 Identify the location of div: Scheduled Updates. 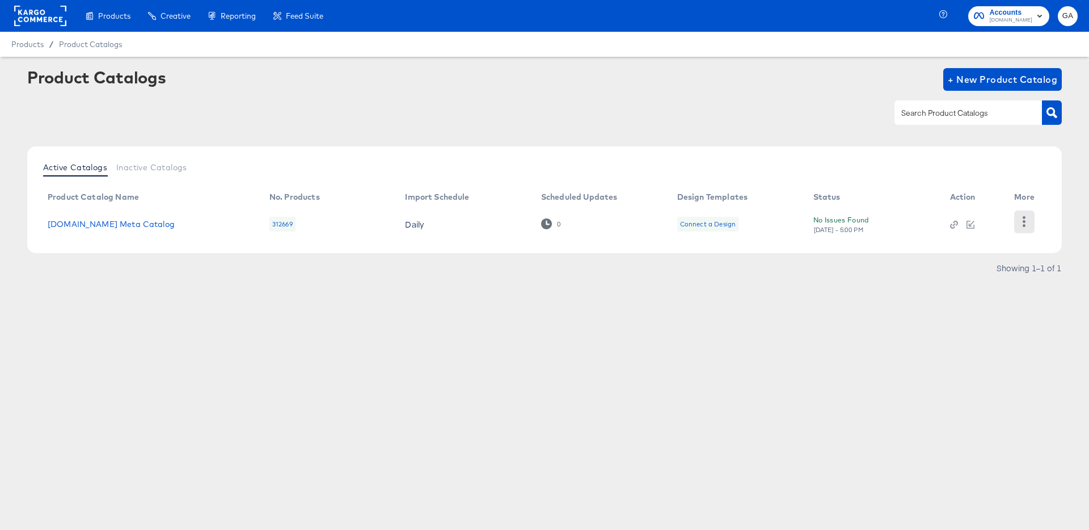
(579, 197).